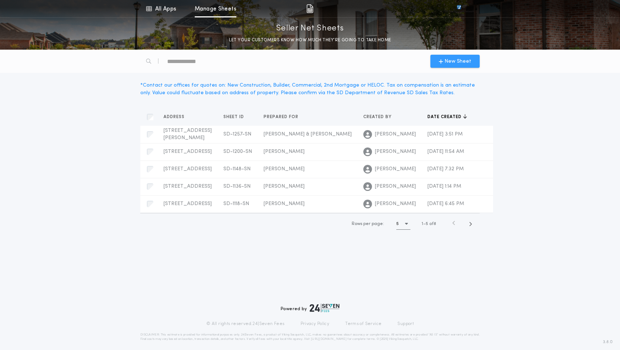  Describe the element at coordinates (310, 89) in the screenshot. I see `div: * Contact our offices for quotes on: New Construction, Builder, Commercial, 2nd Mortgage or HELOC...` at that location.